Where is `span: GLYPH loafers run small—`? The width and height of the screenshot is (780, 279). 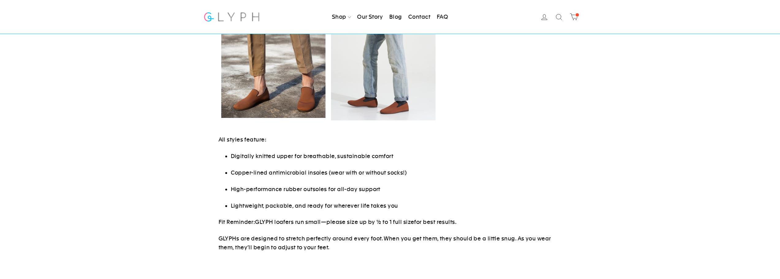 span: GLYPH loafers run small— is located at coordinates (291, 222).